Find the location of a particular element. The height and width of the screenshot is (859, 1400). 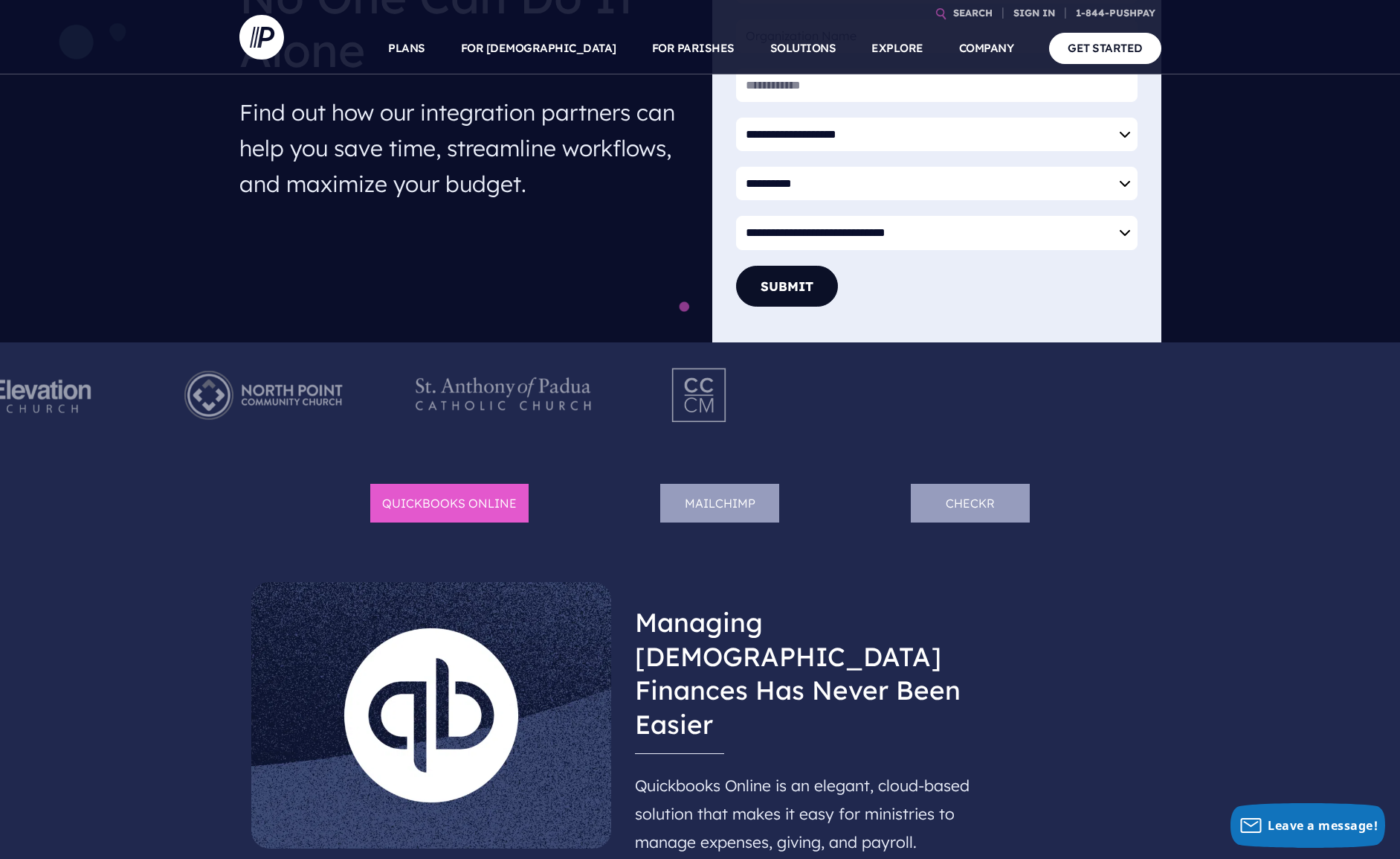

img: Pushpay_Logo__StAnthony is located at coordinates (502, 395).